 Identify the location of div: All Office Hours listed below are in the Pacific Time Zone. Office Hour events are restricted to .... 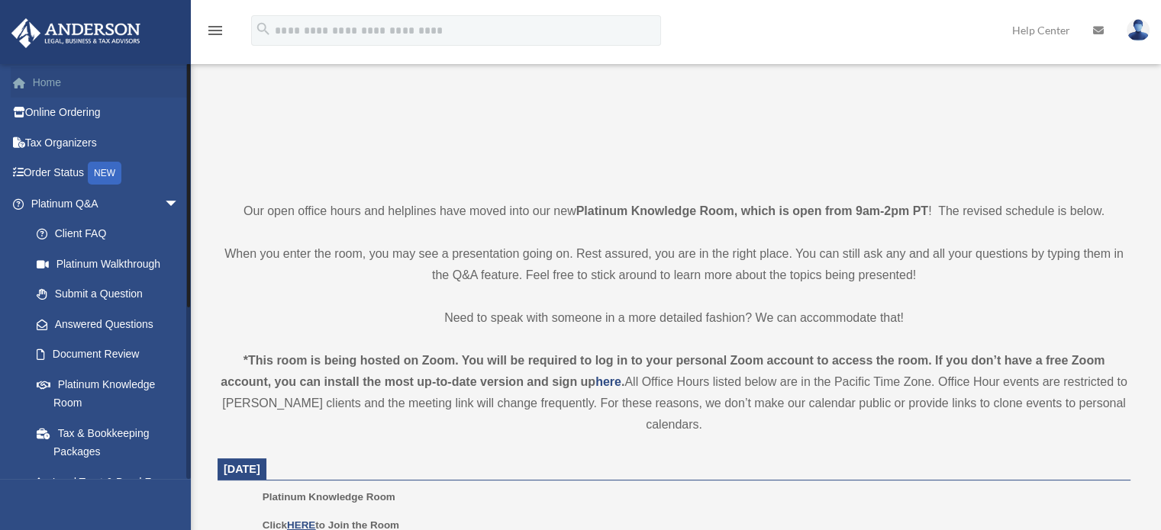
(674, 393).